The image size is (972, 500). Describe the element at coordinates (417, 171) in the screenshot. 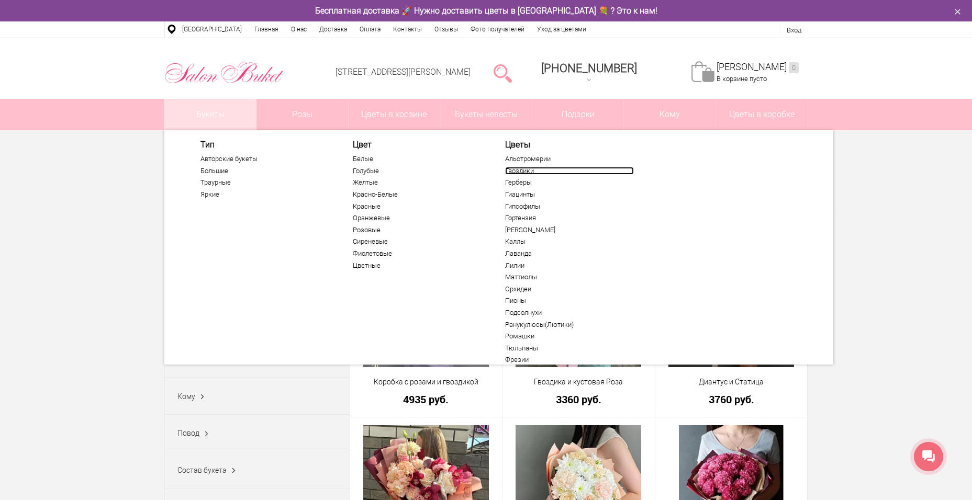

I see `a: Голубые` at that location.